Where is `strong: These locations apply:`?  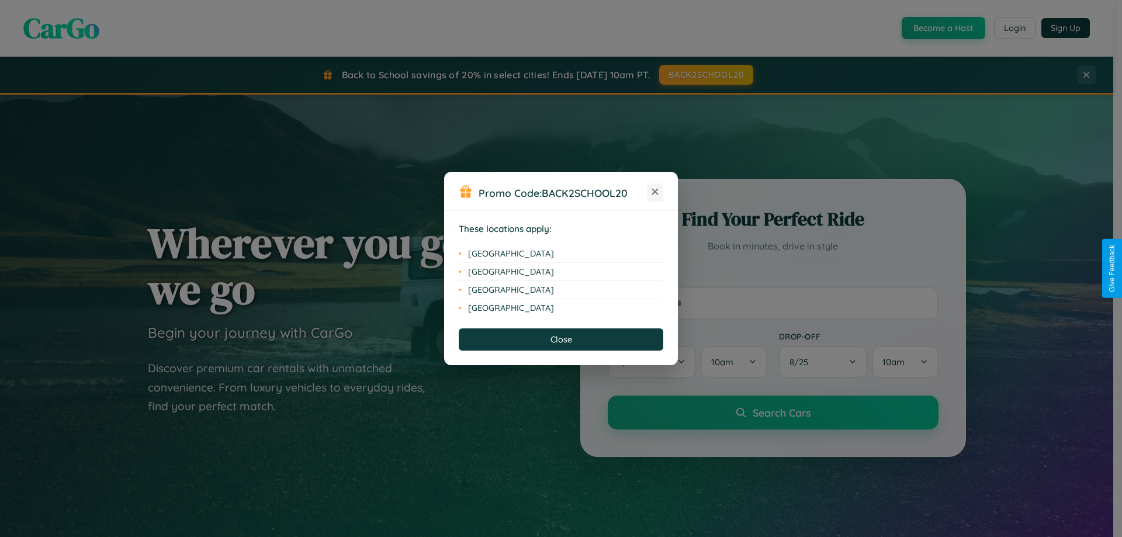 strong: These locations apply: is located at coordinates (505, 228).